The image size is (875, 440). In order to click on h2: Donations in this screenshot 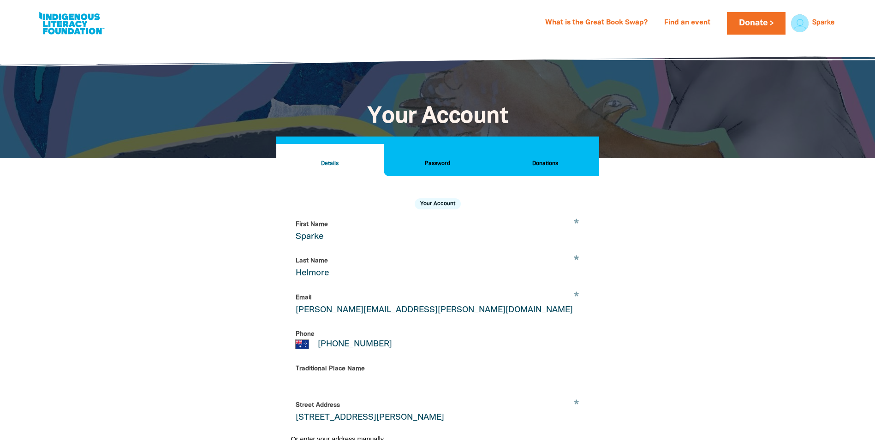, I will do `click(545, 164)`.